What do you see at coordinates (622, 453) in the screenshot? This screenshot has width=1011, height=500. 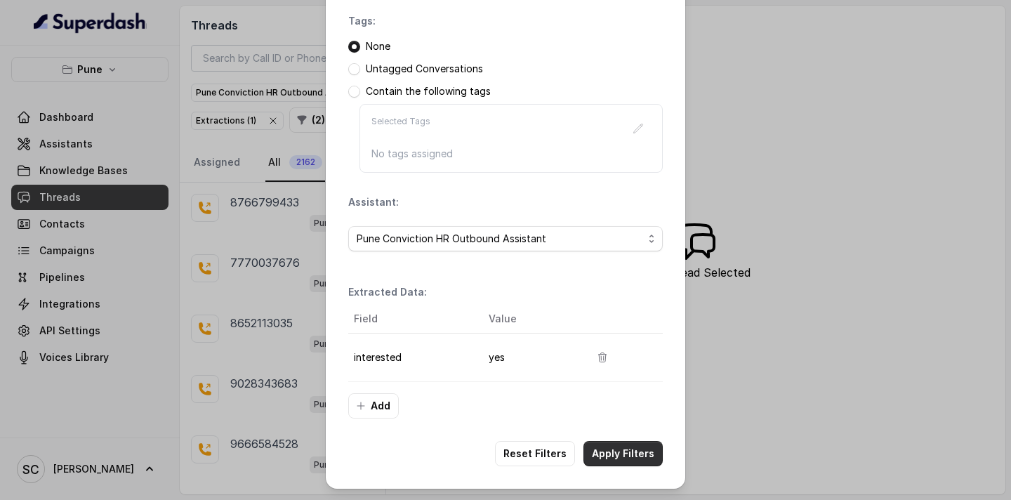 I see `button: Apply Filters` at bounding box center [622, 453].